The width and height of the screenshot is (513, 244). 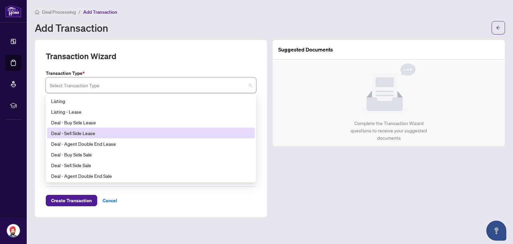 I want to click on span: Create Transaction, so click(x=71, y=200).